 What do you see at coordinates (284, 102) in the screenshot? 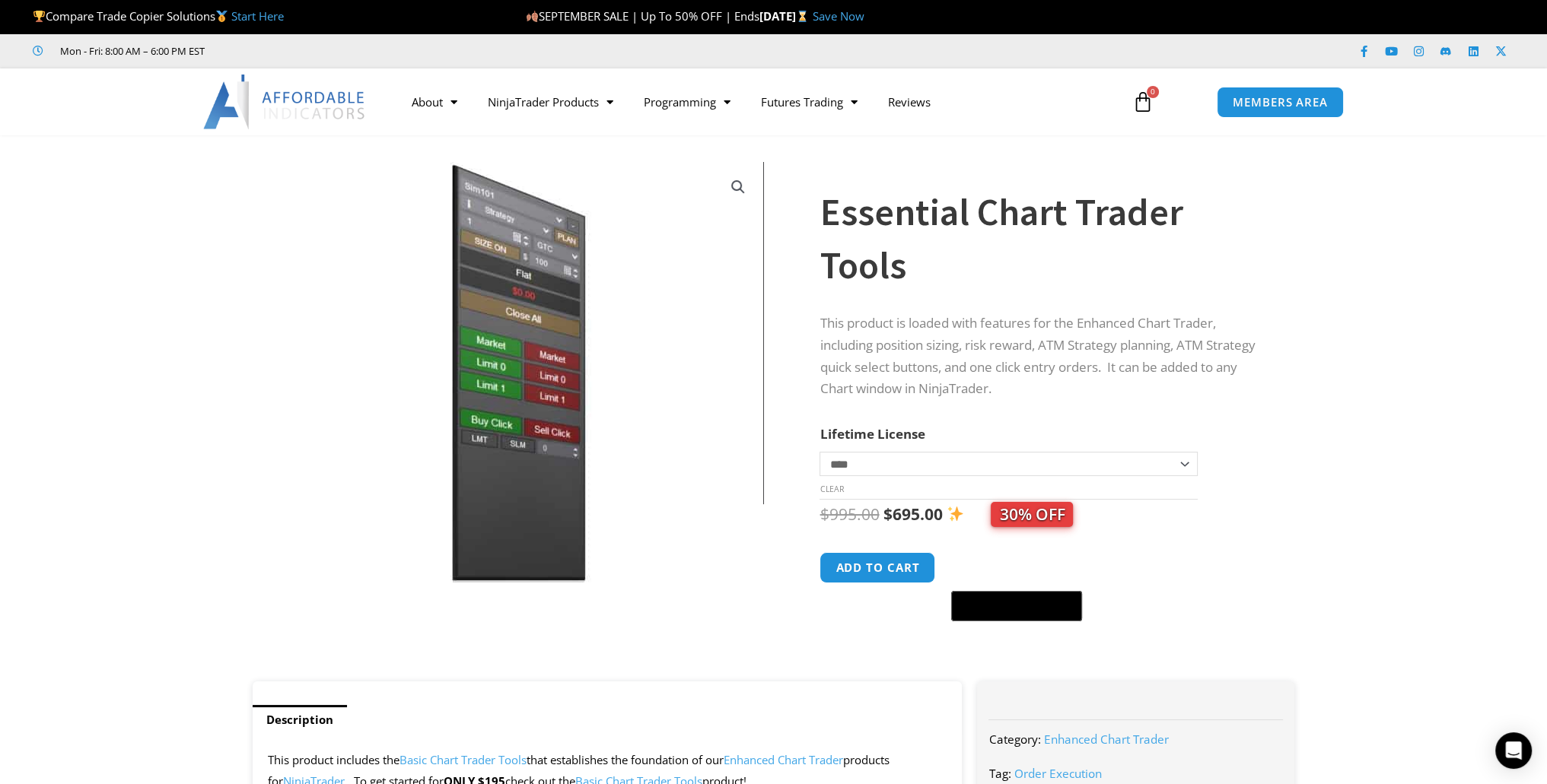
I see `img: LogoAI` at bounding box center [284, 102].